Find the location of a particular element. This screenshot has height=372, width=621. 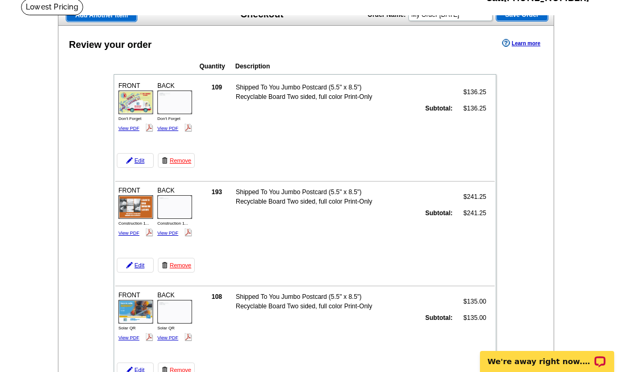

button: Open LiveChat chat widget is located at coordinates (127, 23).